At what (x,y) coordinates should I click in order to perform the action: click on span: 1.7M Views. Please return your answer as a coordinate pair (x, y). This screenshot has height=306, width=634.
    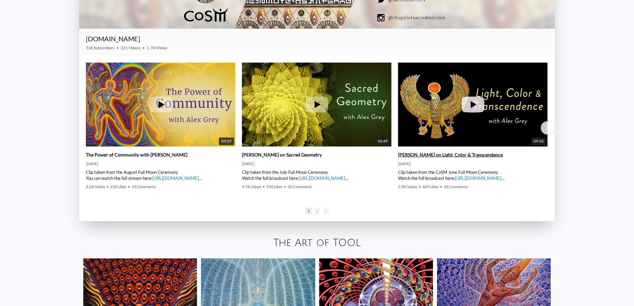
    Looking at the image, I should click on (157, 48).